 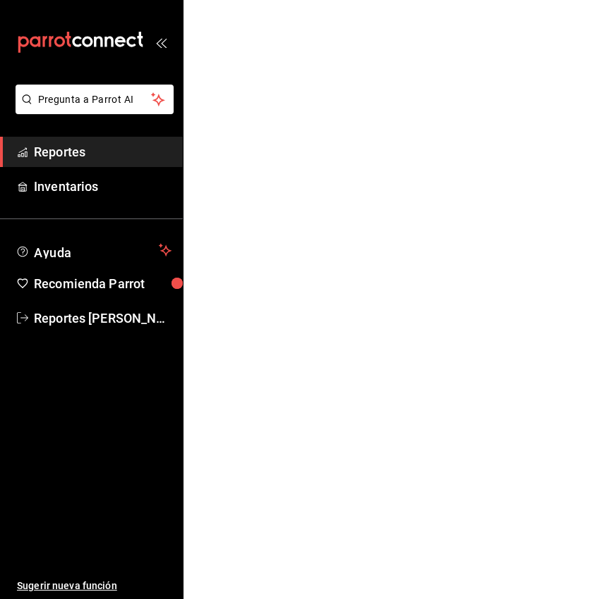 I want to click on span: Pregunta a Parrot AI, so click(x=95, y=99).